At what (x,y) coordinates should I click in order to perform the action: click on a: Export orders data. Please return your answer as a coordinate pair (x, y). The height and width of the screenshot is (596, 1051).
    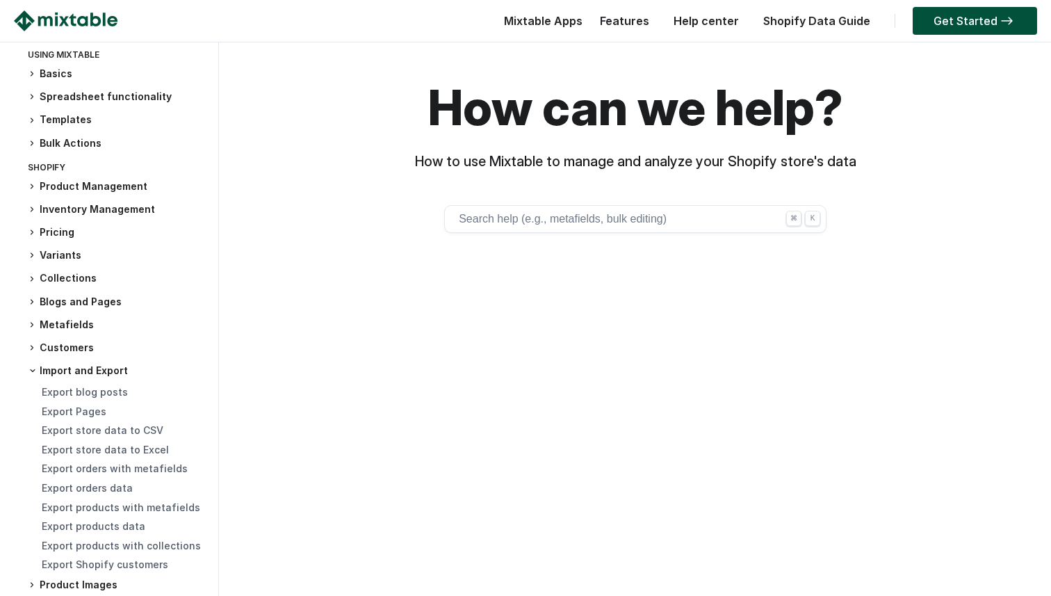
    Looking at the image, I should click on (87, 487).